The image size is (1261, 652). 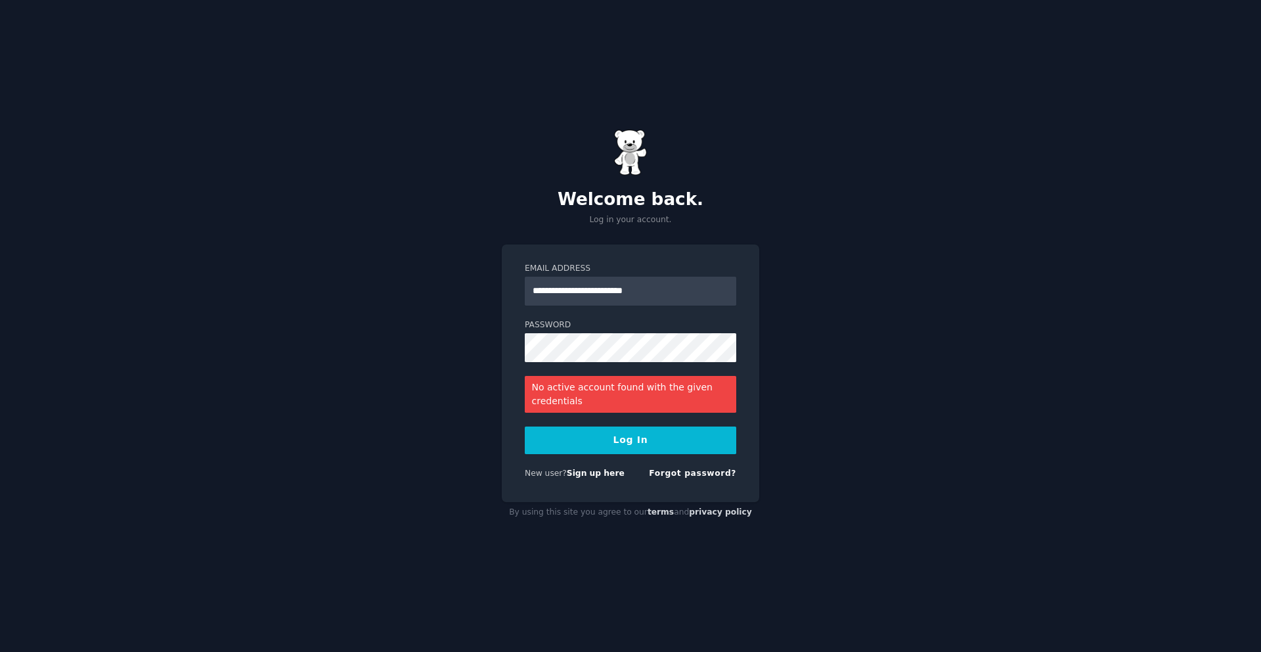 I want to click on a: privacy policy, so click(x=720, y=512).